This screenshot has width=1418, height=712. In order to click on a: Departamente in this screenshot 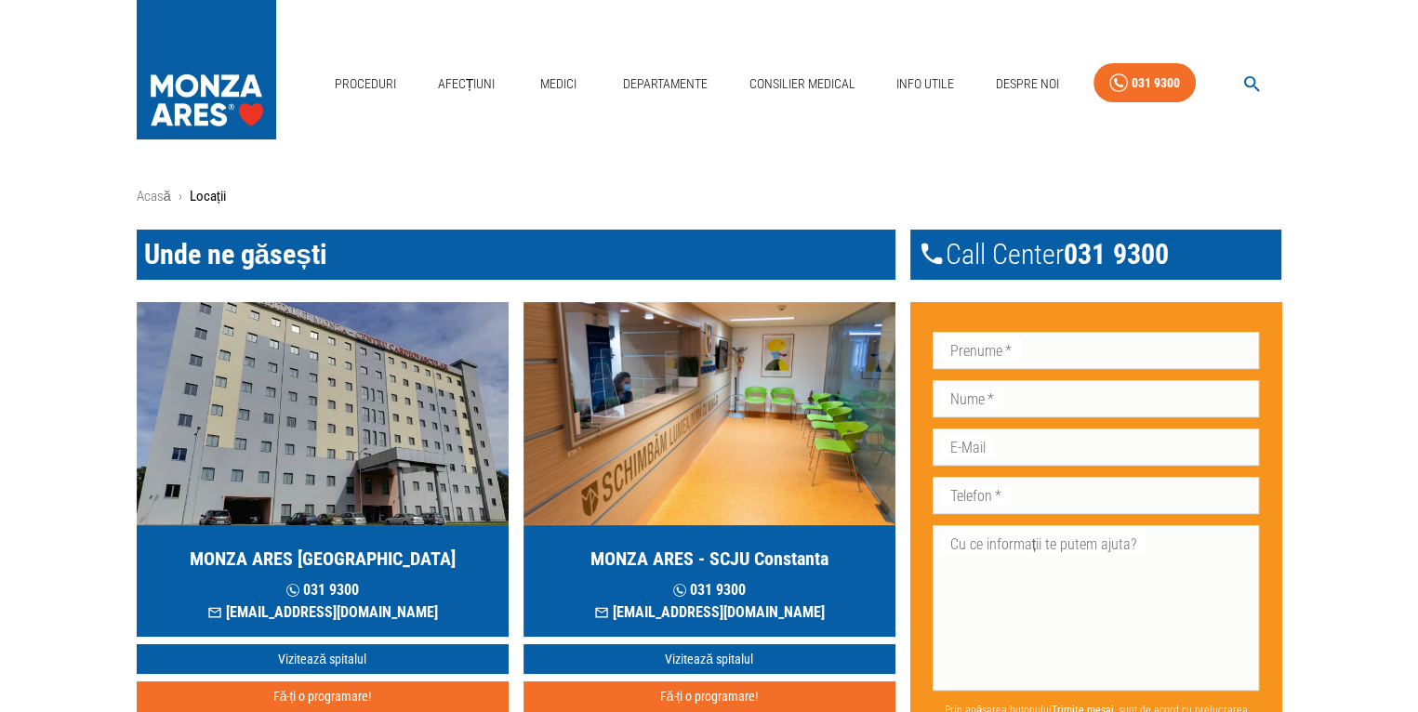, I will do `click(665, 84)`.